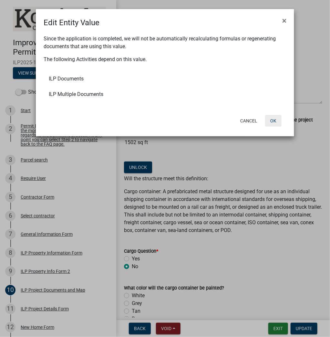  What do you see at coordinates (71, 23) in the screenshot?
I see `h4: Edit Entity Value` at bounding box center [71, 23].